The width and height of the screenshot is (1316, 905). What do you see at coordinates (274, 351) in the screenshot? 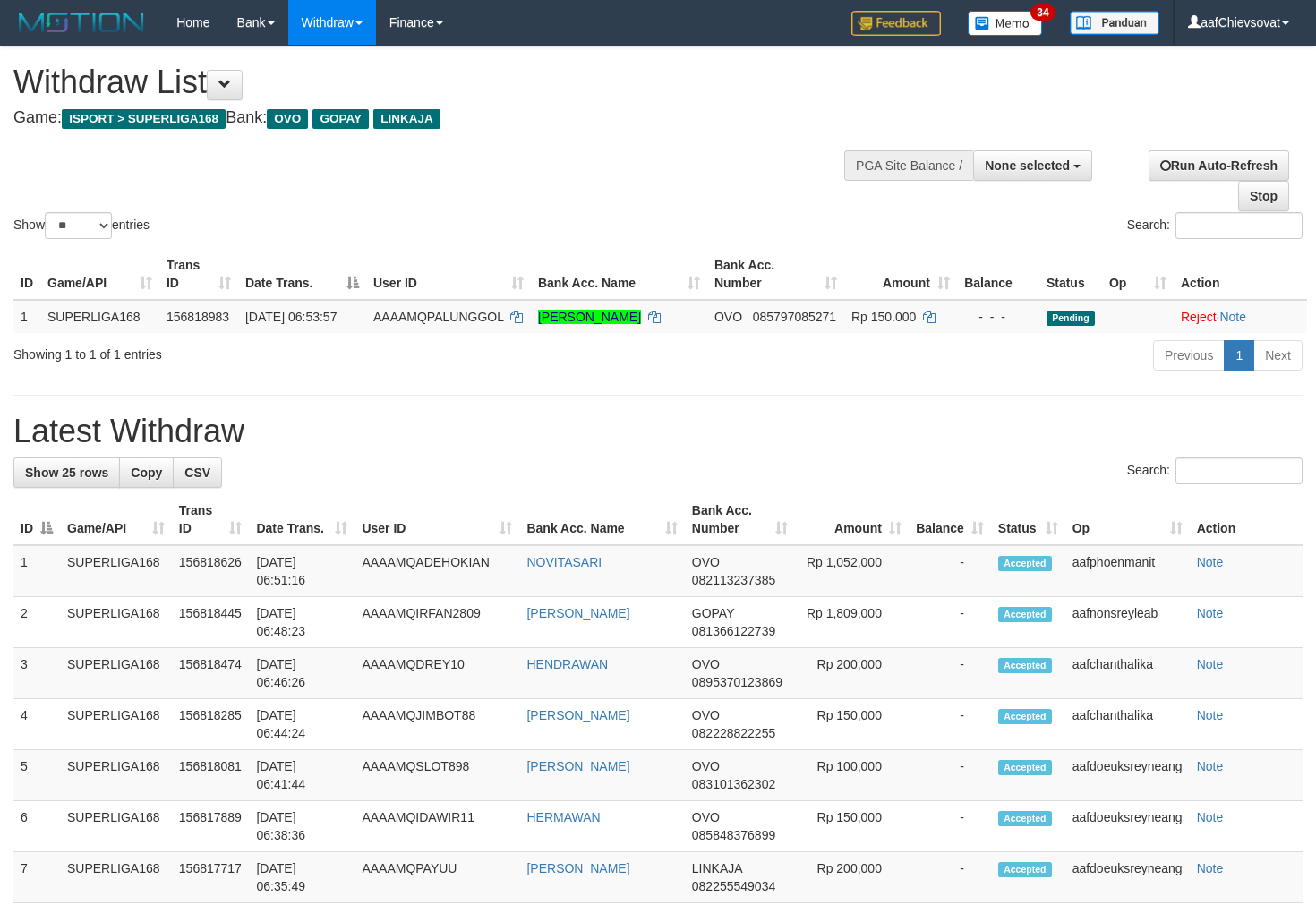
I see `div: Showing 1 to 1 of 1 entries` at bounding box center [274, 351].